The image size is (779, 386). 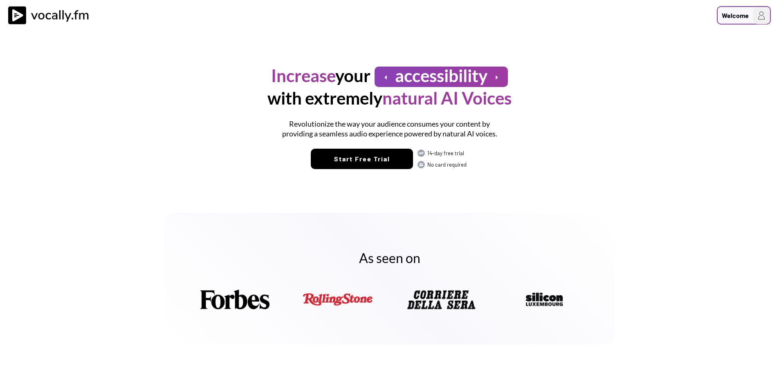 What do you see at coordinates (441, 76) in the screenshot?
I see `h1: accessibility` at bounding box center [441, 76].